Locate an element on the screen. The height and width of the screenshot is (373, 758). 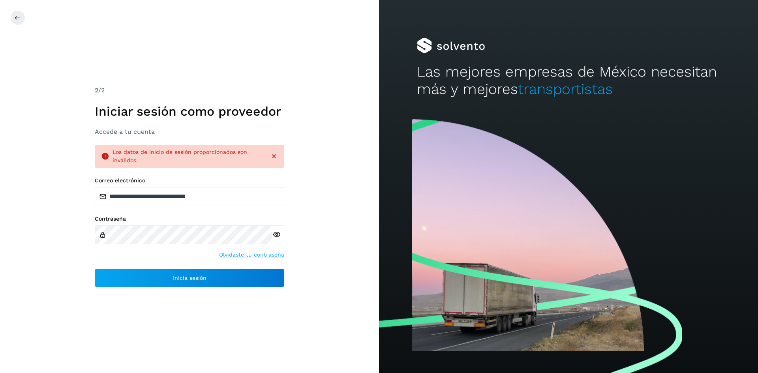
label: Contraseña is located at coordinates (190, 219).